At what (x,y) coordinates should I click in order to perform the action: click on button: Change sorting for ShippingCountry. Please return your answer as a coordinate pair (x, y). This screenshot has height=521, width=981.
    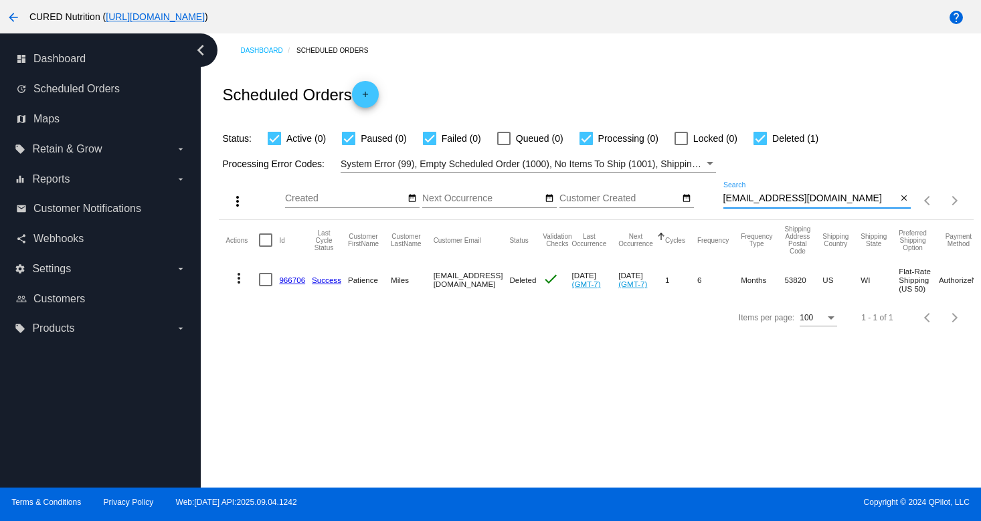
    Looking at the image, I should click on (835, 240).